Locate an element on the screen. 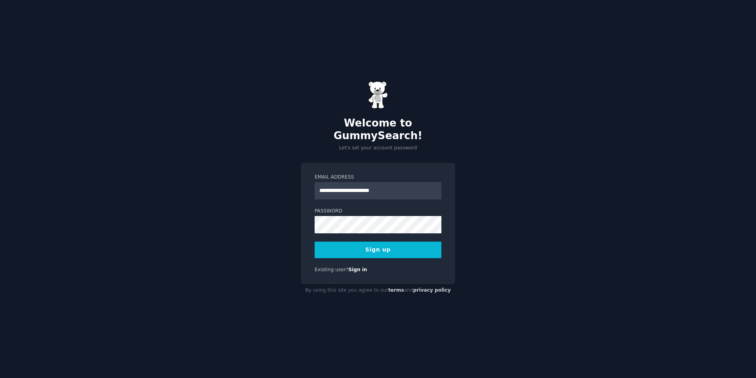 This screenshot has height=378, width=756. img: Gummy Bear is located at coordinates (378, 95).